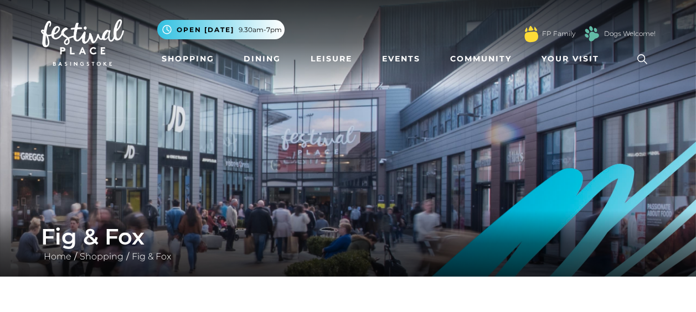 The image size is (696, 312). I want to click on a: Your Visit, so click(573, 59).